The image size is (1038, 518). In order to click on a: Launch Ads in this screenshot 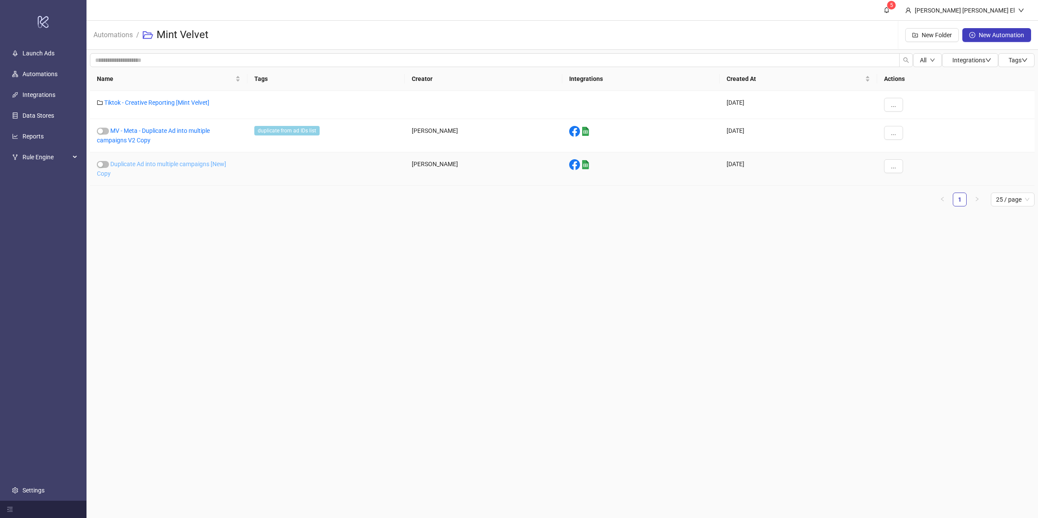, I will do `click(38, 53)`.